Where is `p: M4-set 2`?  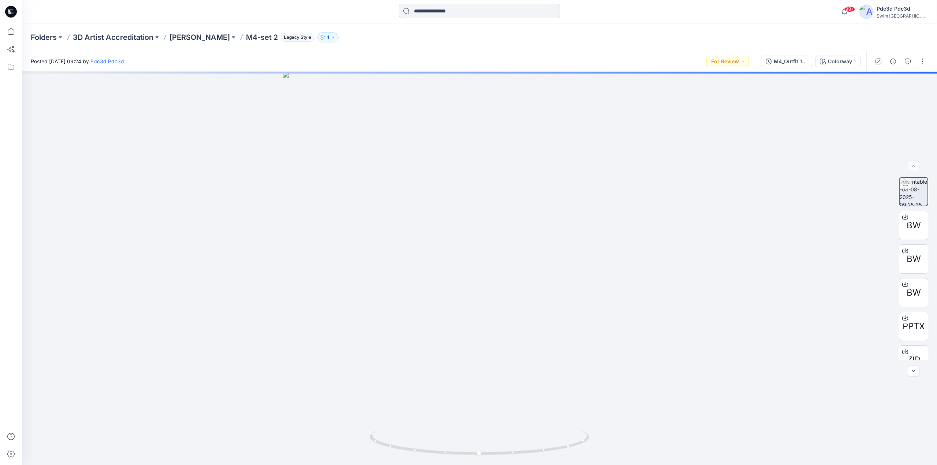 p: M4-set 2 is located at coordinates (262, 37).